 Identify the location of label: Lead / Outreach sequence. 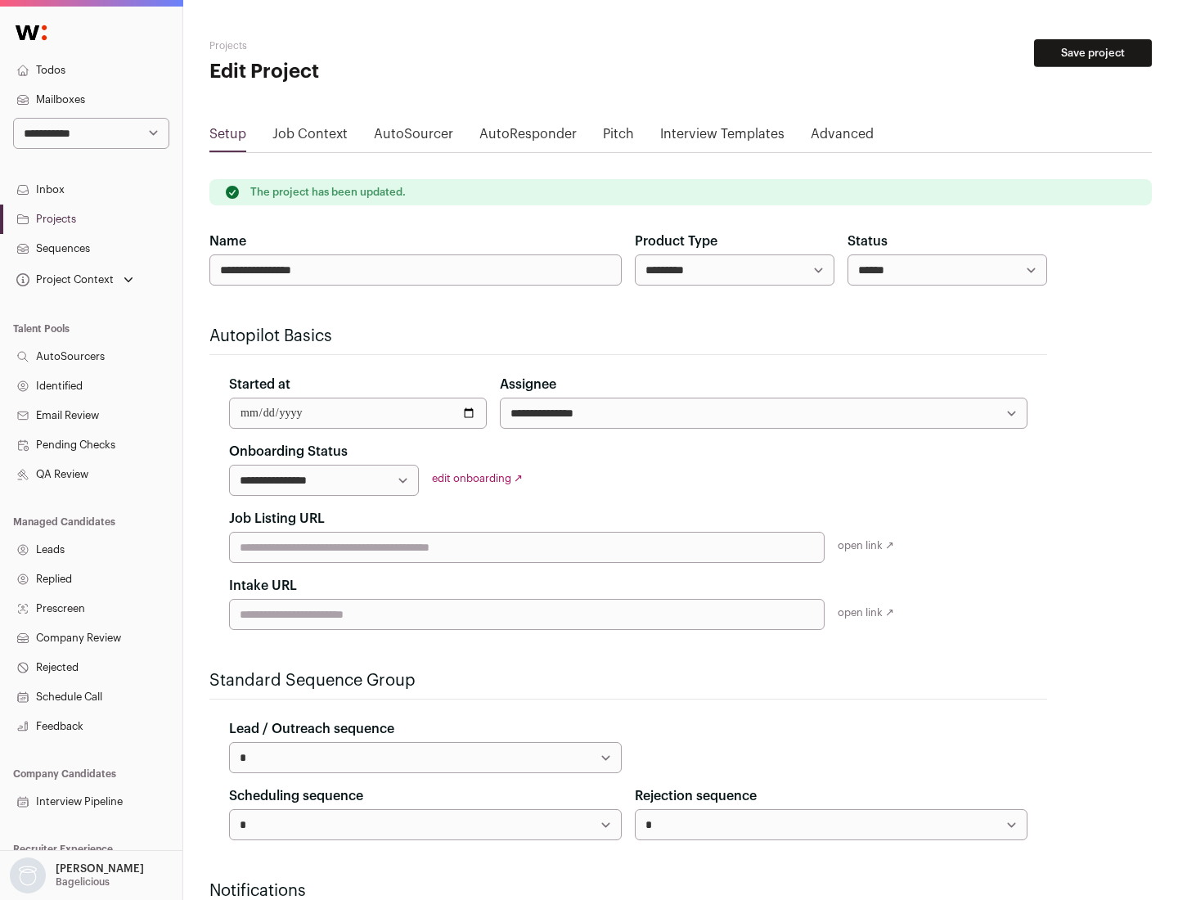
(312, 729).